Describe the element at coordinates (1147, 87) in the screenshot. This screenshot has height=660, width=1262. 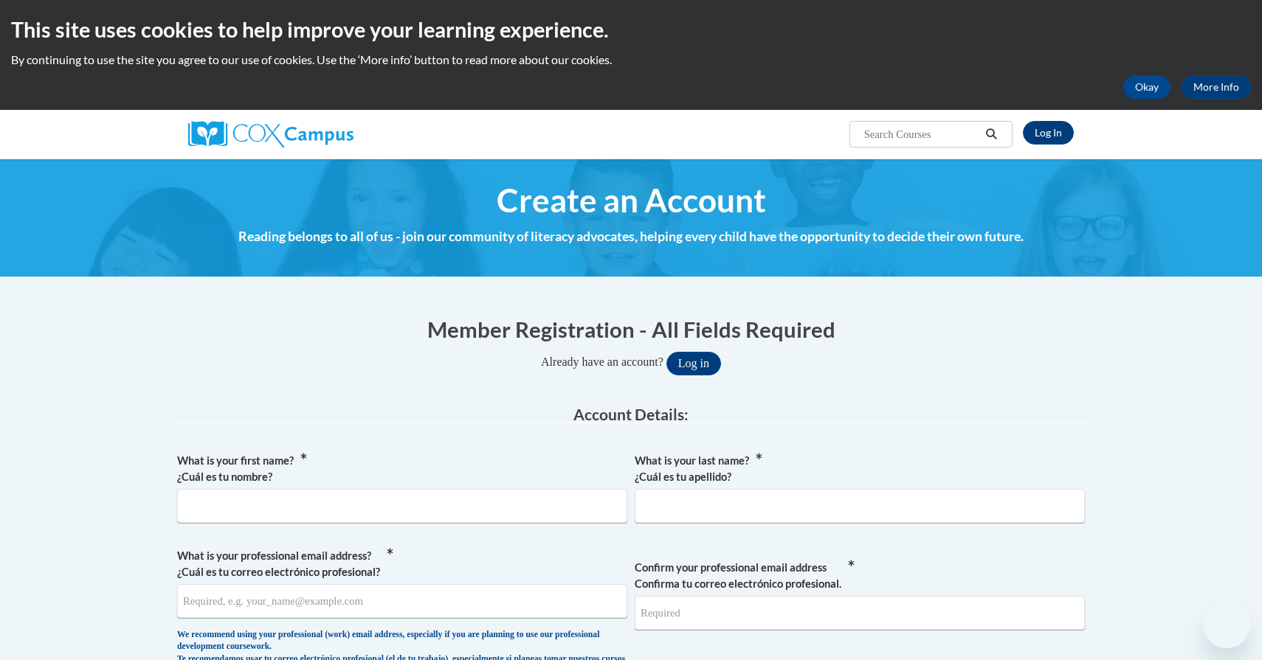
I see `button: Okay` at that location.